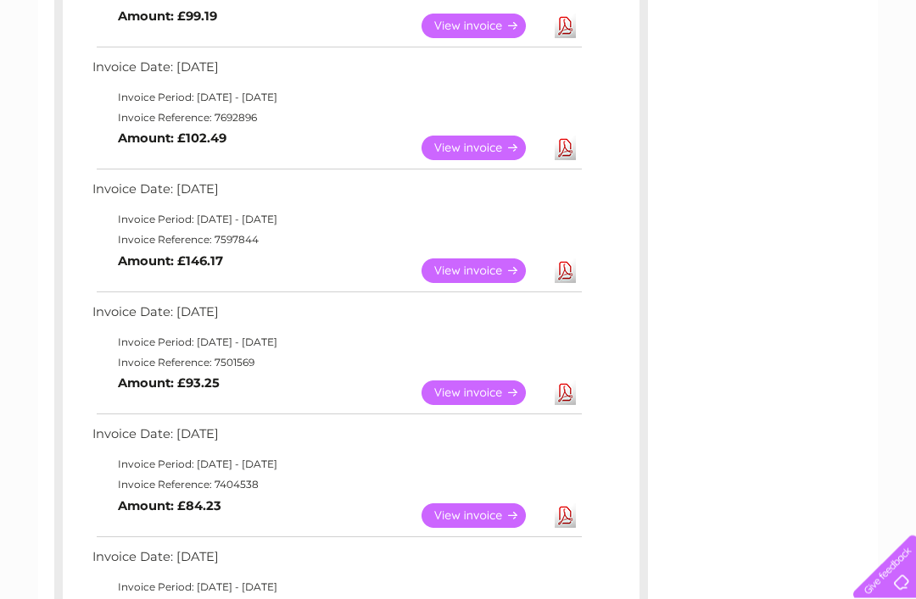 This screenshot has width=916, height=599. What do you see at coordinates (654, 19) in the screenshot?
I see `a: 0333 014 3131` at bounding box center [654, 19].